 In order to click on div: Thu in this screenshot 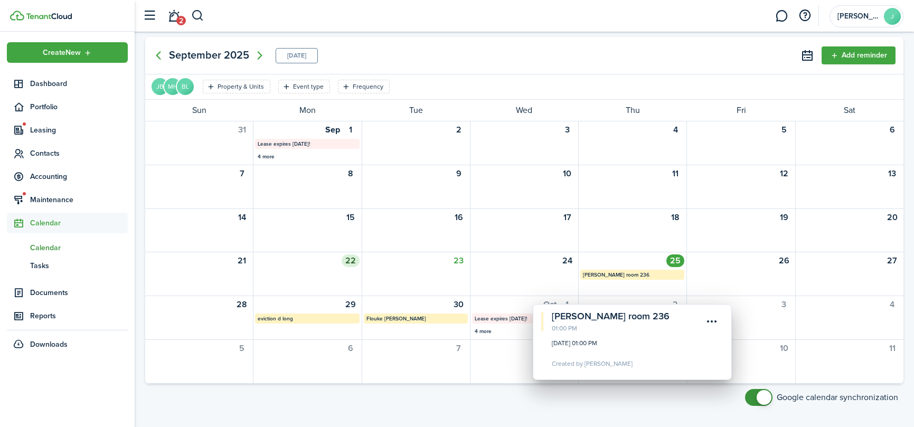, I will do `click(632, 110)`.